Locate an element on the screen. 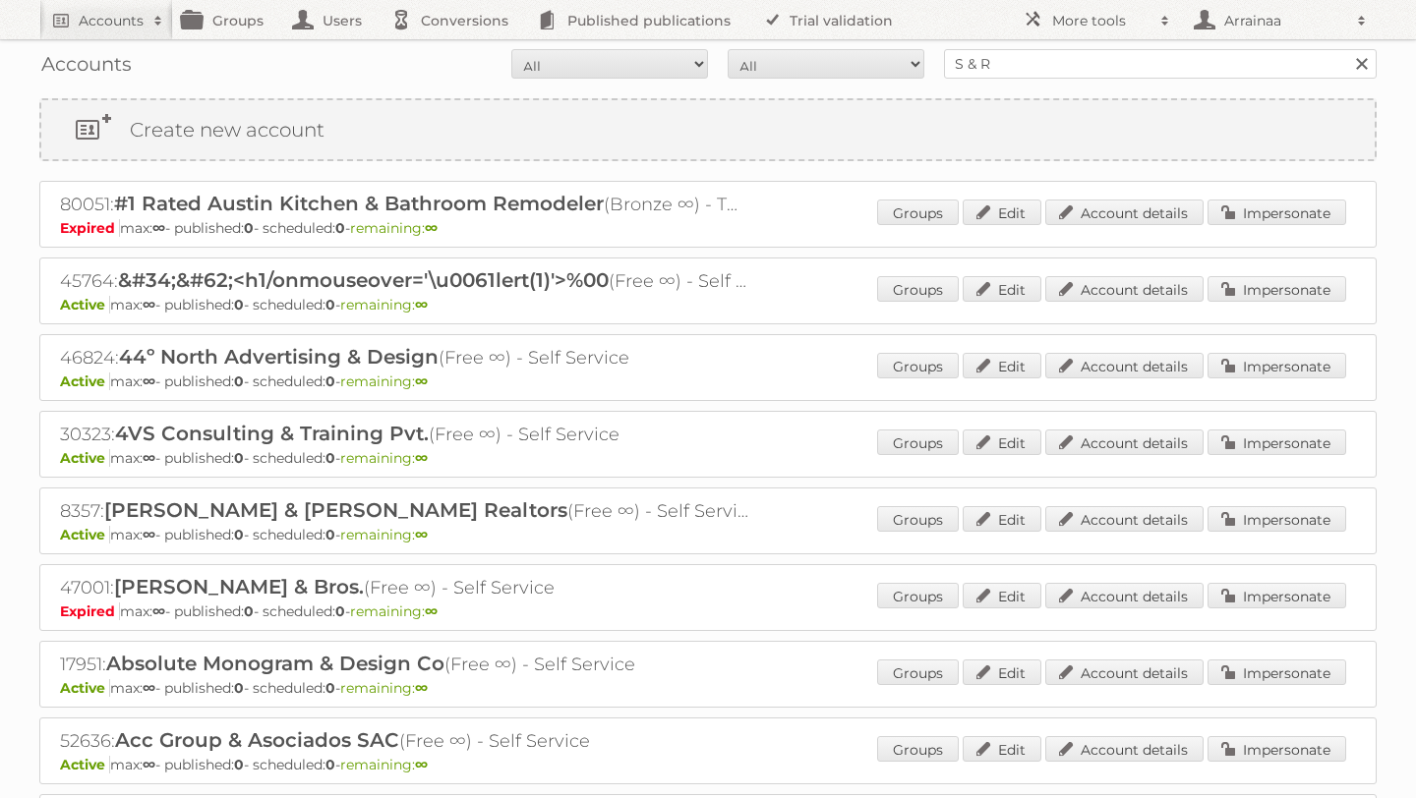  span: 4VS Consulting & Training Pvt. is located at coordinates (271, 434).